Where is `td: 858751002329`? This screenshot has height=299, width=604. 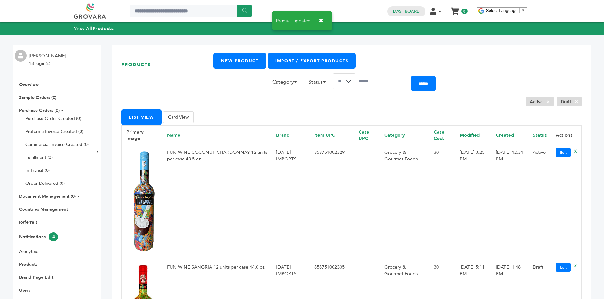 td: 858751002329 is located at coordinates (332, 202).